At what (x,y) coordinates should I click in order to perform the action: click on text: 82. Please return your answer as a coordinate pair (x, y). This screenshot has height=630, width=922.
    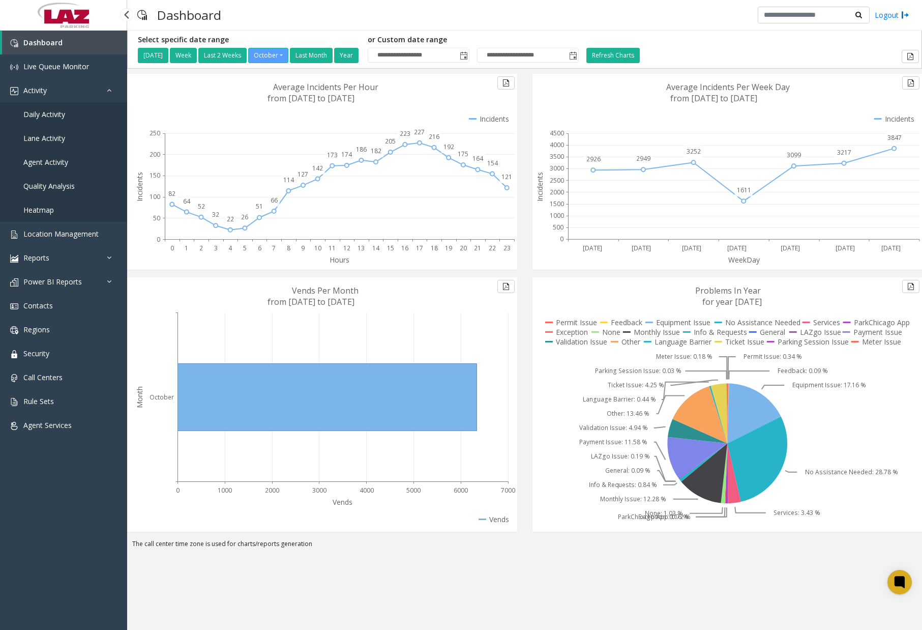
    Looking at the image, I should click on (172, 193).